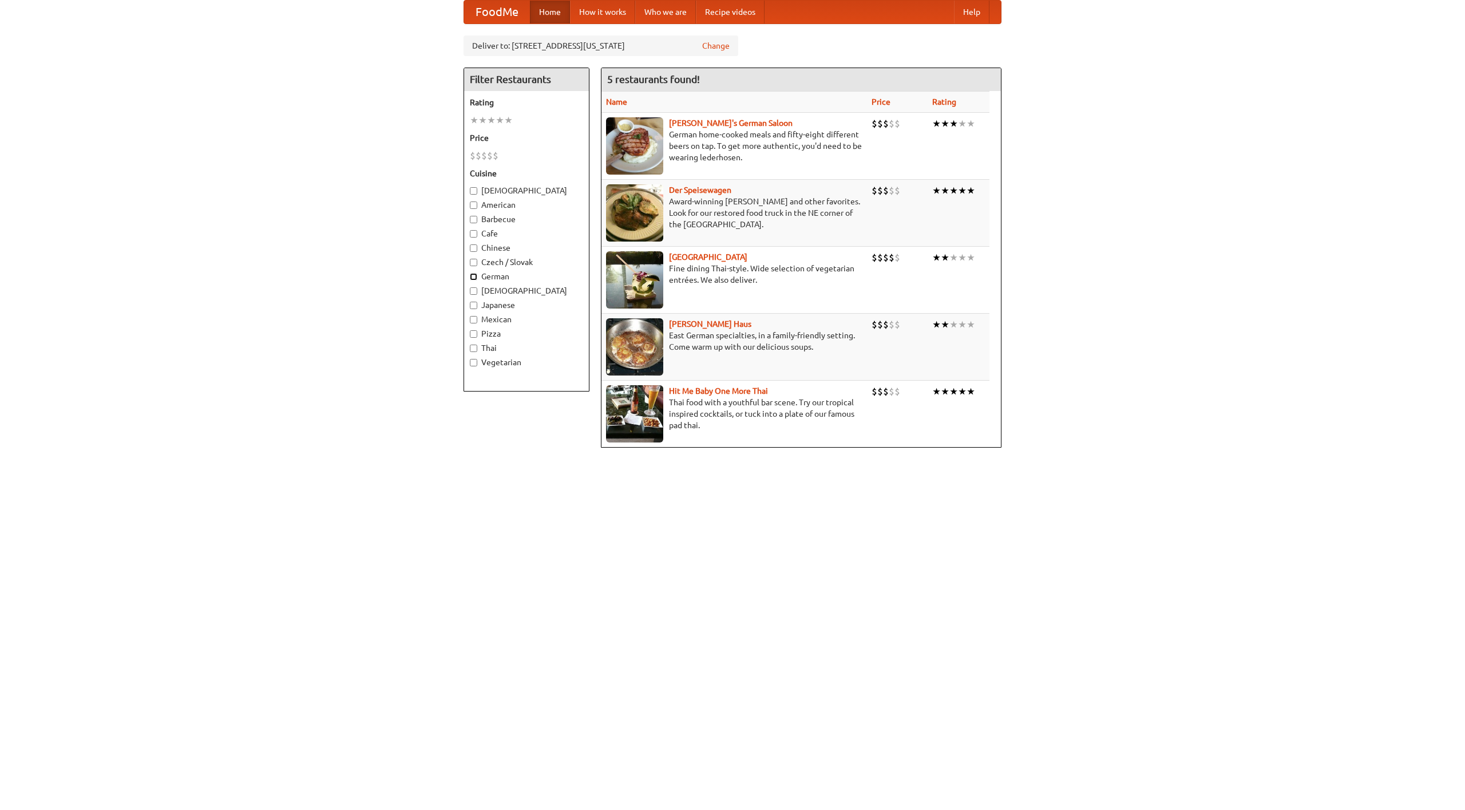  Describe the element at coordinates (734, 146) in the screenshot. I see `p: German home-cooked meals and fifty-eight different beers on tap. To get more authentic, you'd nee...` at that location.